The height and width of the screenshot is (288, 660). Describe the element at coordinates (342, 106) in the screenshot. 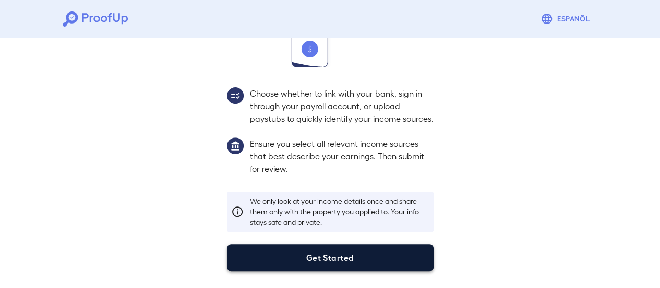

I see `p: Choose whether to link with your bank, sign in through your payroll account, or upload paystubs t...` at that location.